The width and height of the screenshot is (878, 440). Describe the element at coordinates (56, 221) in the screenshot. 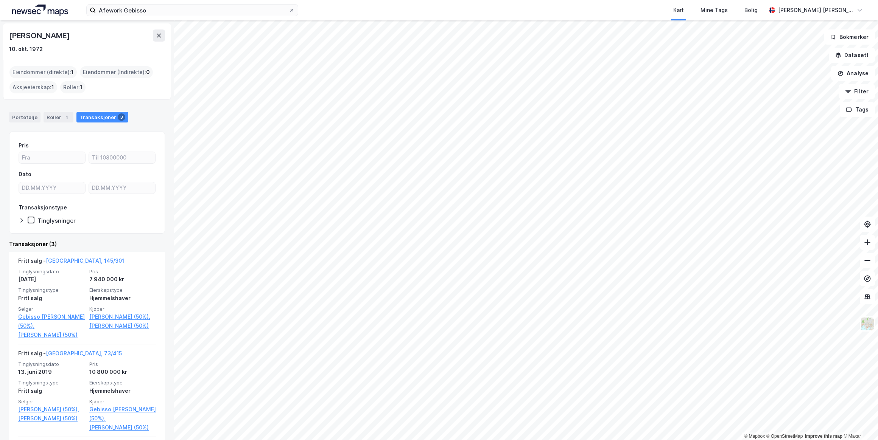

I see `div: Tinglysninger` at that location.